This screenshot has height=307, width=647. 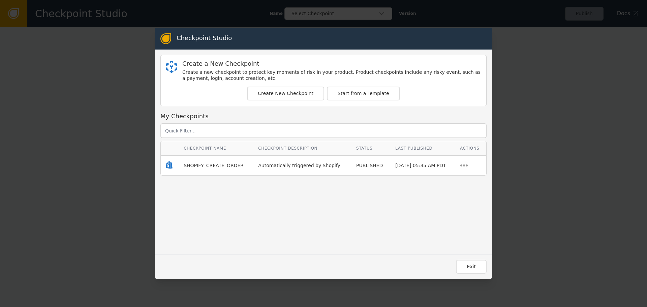 What do you see at coordinates (363, 93) in the screenshot?
I see `button: Start from a Template` at bounding box center [363, 93].